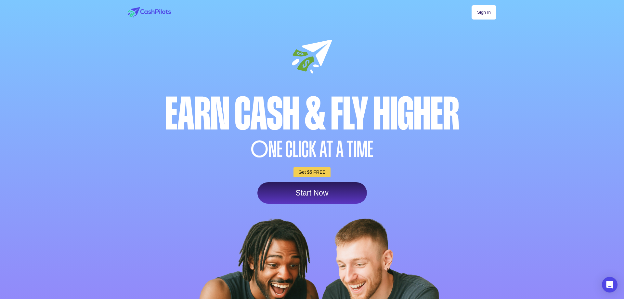 This screenshot has height=299, width=624. I want to click on img: logo, so click(149, 12).